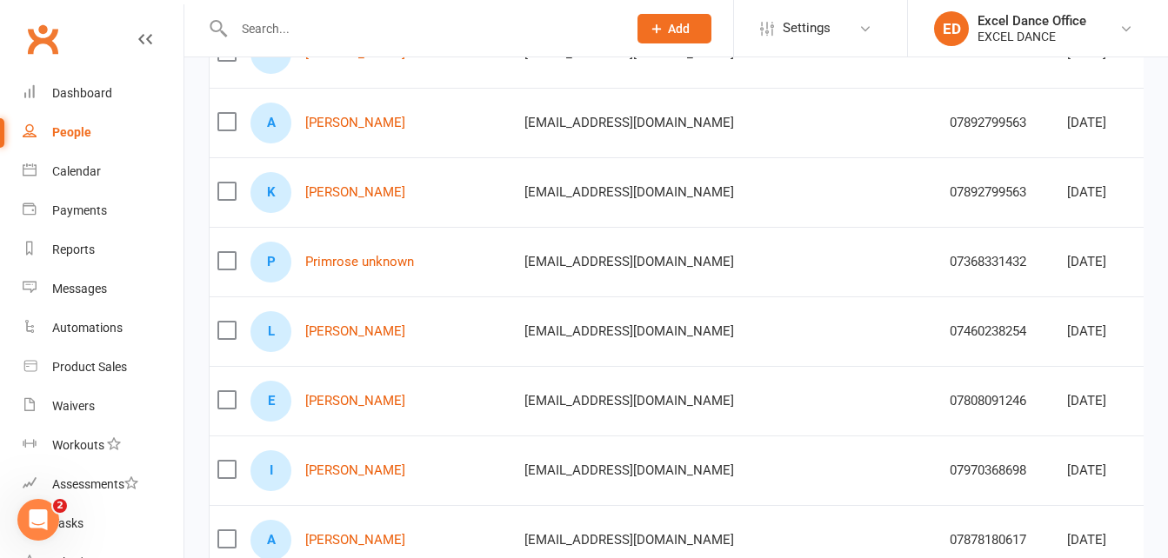 The width and height of the screenshot is (1168, 558). Describe the element at coordinates (103, 484) in the screenshot. I see `a: Assessments` at that location.